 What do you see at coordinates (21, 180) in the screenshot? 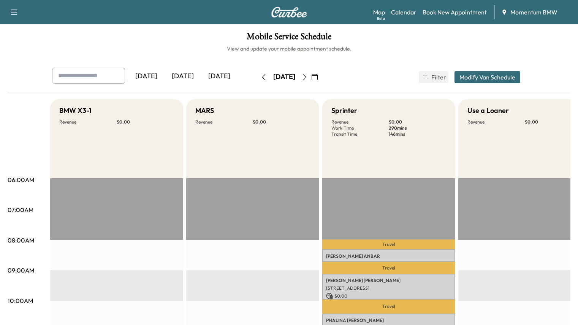
I see `p: 06:00AM` at bounding box center [21, 180].